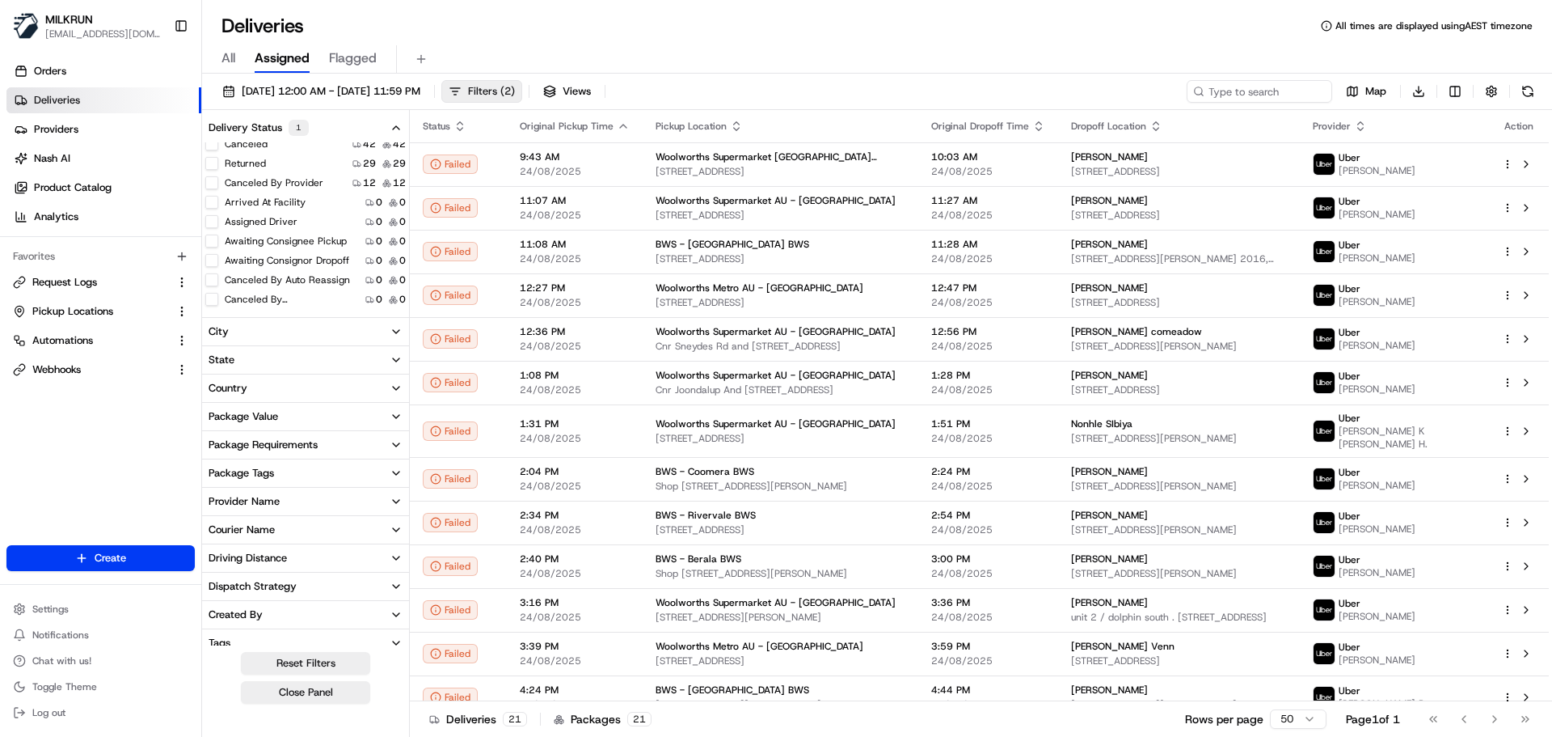  I want to click on div: Dispatch Strategy, so click(252, 586).